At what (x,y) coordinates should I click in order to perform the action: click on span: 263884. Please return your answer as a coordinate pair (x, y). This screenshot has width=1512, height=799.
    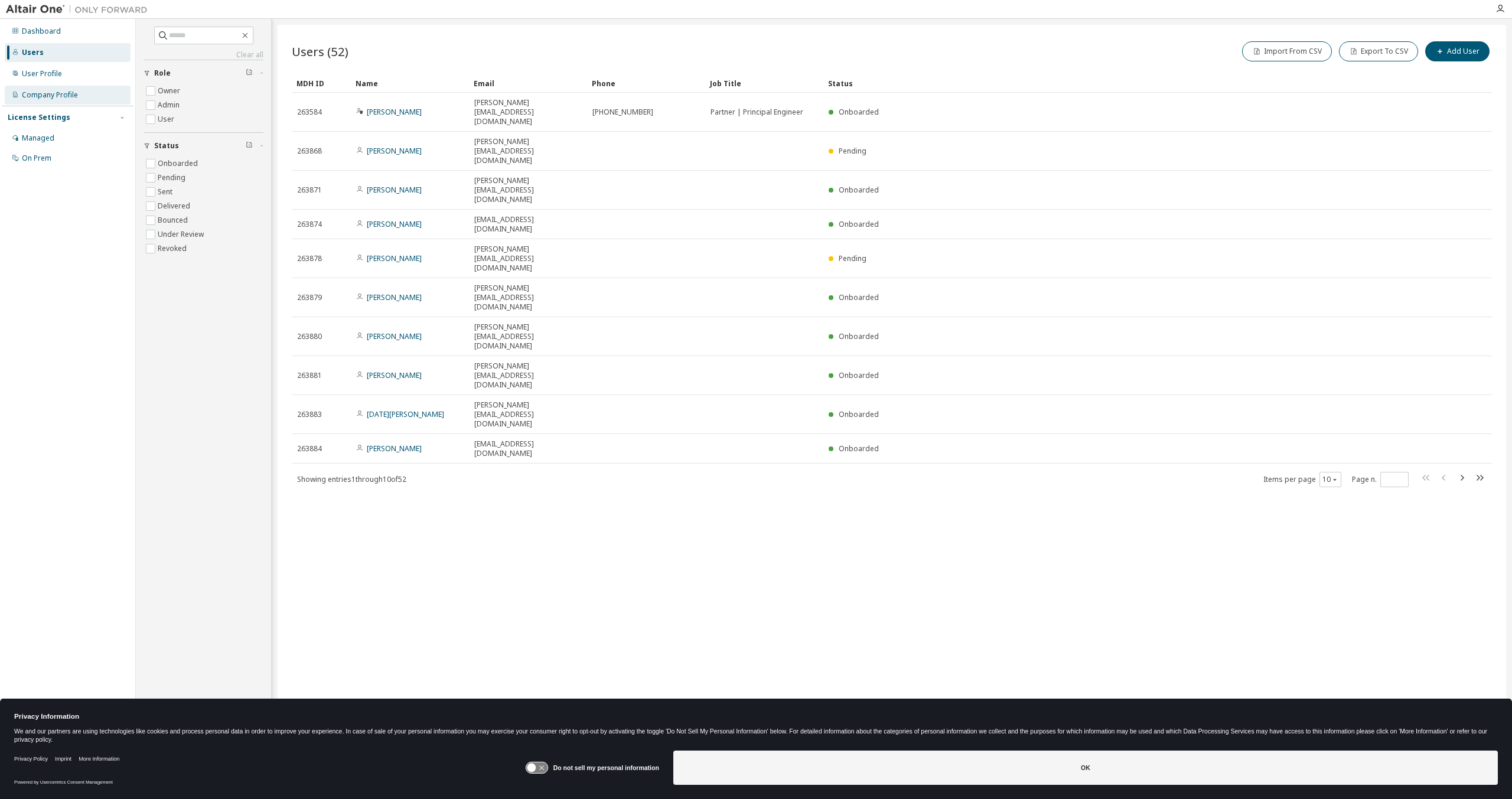
    Looking at the image, I should click on (309, 449).